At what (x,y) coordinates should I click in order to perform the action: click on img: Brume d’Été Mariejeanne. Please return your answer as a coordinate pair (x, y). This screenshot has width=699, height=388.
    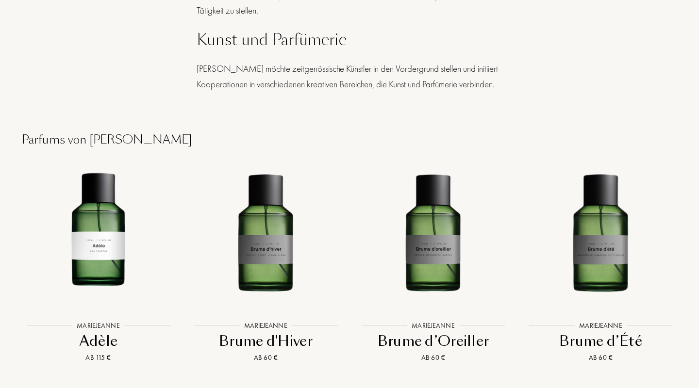
    Looking at the image, I should click on (600, 234).